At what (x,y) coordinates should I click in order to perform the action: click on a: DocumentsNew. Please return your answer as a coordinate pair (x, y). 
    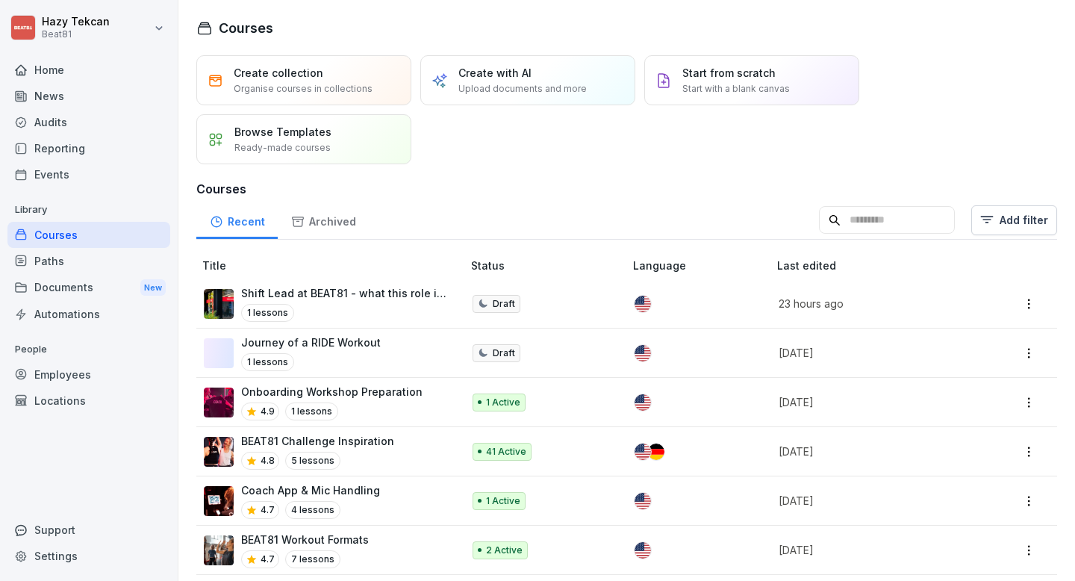
    Looking at the image, I should click on (89, 287).